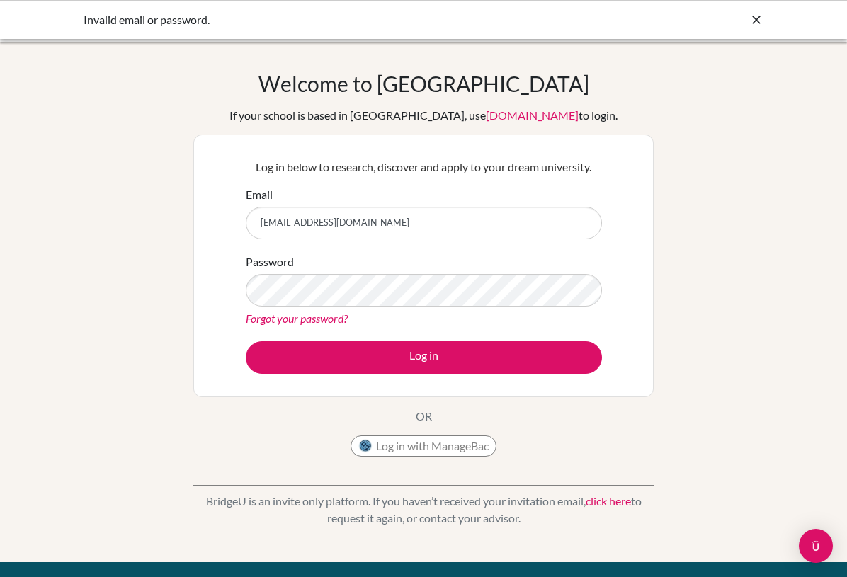 The width and height of the screenshot is (847, 577). I want to click on button: Log in, so click(424, 358).